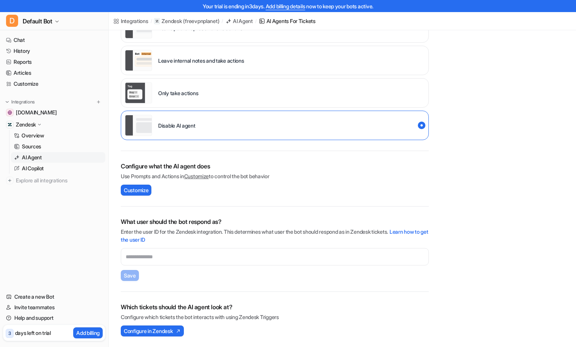  I want to click on p: Integrations, so click(23, 102).